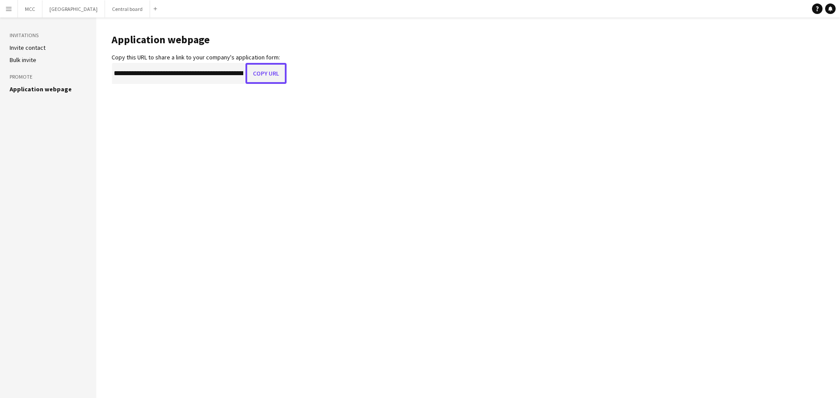  I want to click on h3: Promote, so click(48, 77).